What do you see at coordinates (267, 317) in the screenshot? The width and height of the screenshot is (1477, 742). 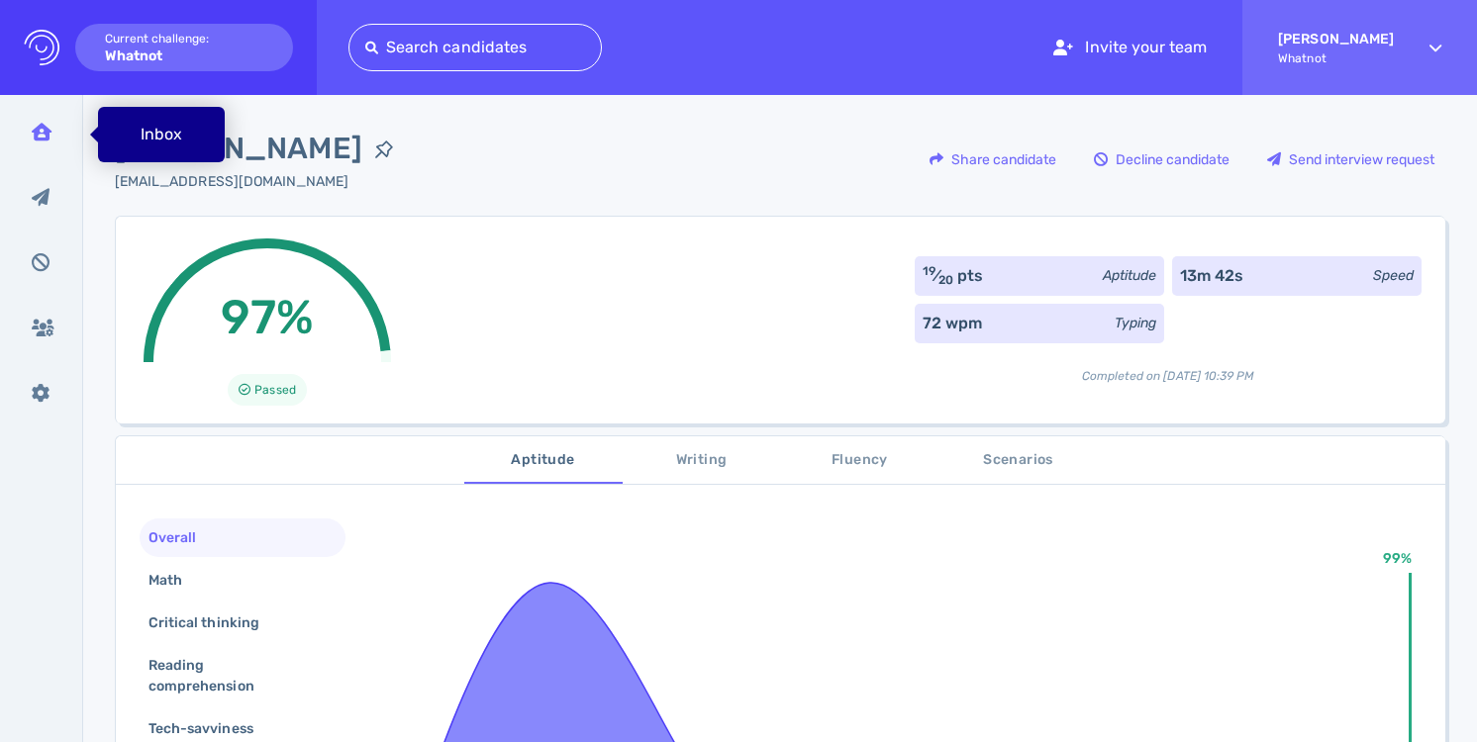 I see `span: 97%` at bounding box center [267, 317].